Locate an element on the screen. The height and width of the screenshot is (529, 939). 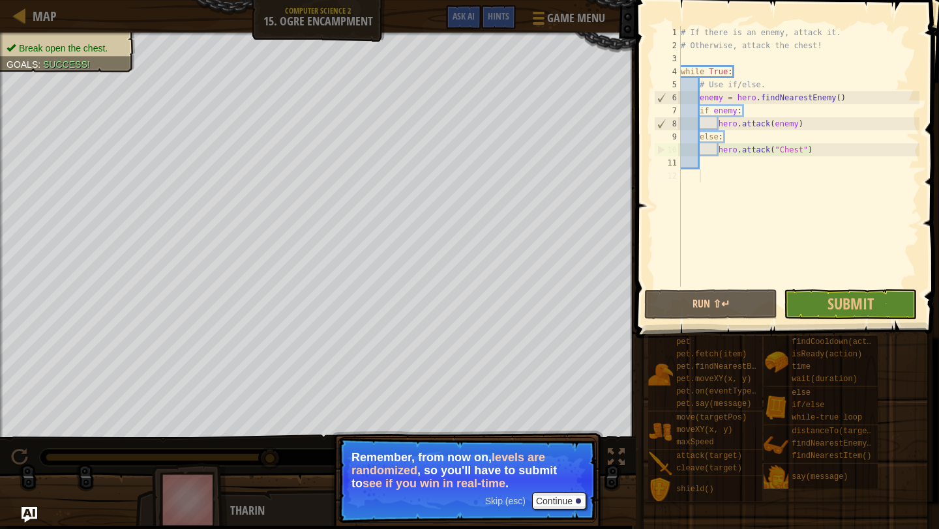
button: Submit is located at coordinates (850, 305).